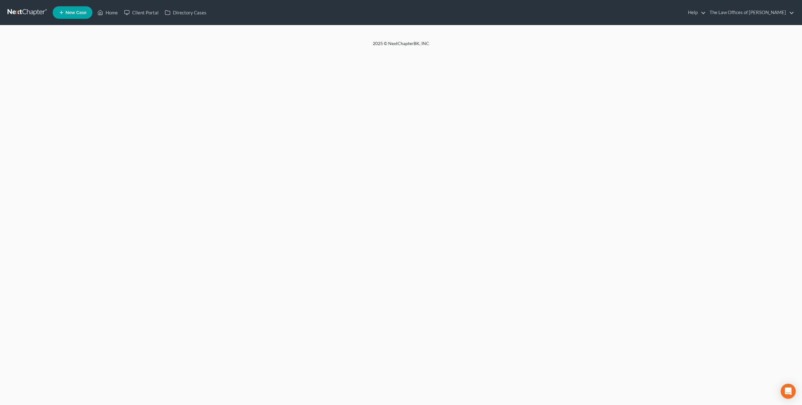  I want to click on div: Open Intercom Messenger, so click(788, 391).